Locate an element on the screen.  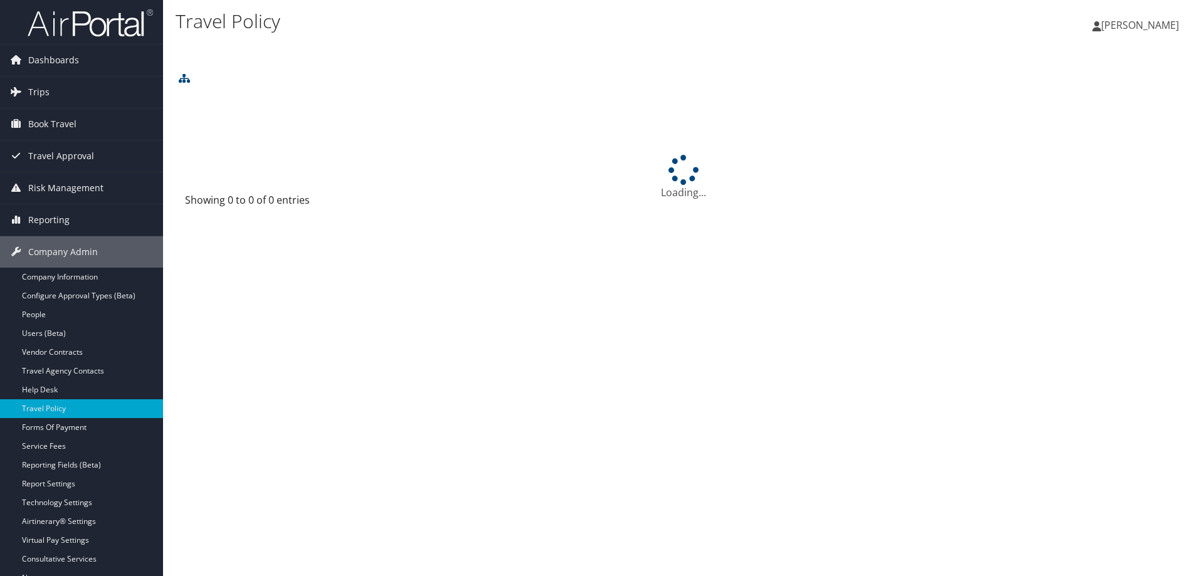
span: Reporting is located at coordinates (49, 220).